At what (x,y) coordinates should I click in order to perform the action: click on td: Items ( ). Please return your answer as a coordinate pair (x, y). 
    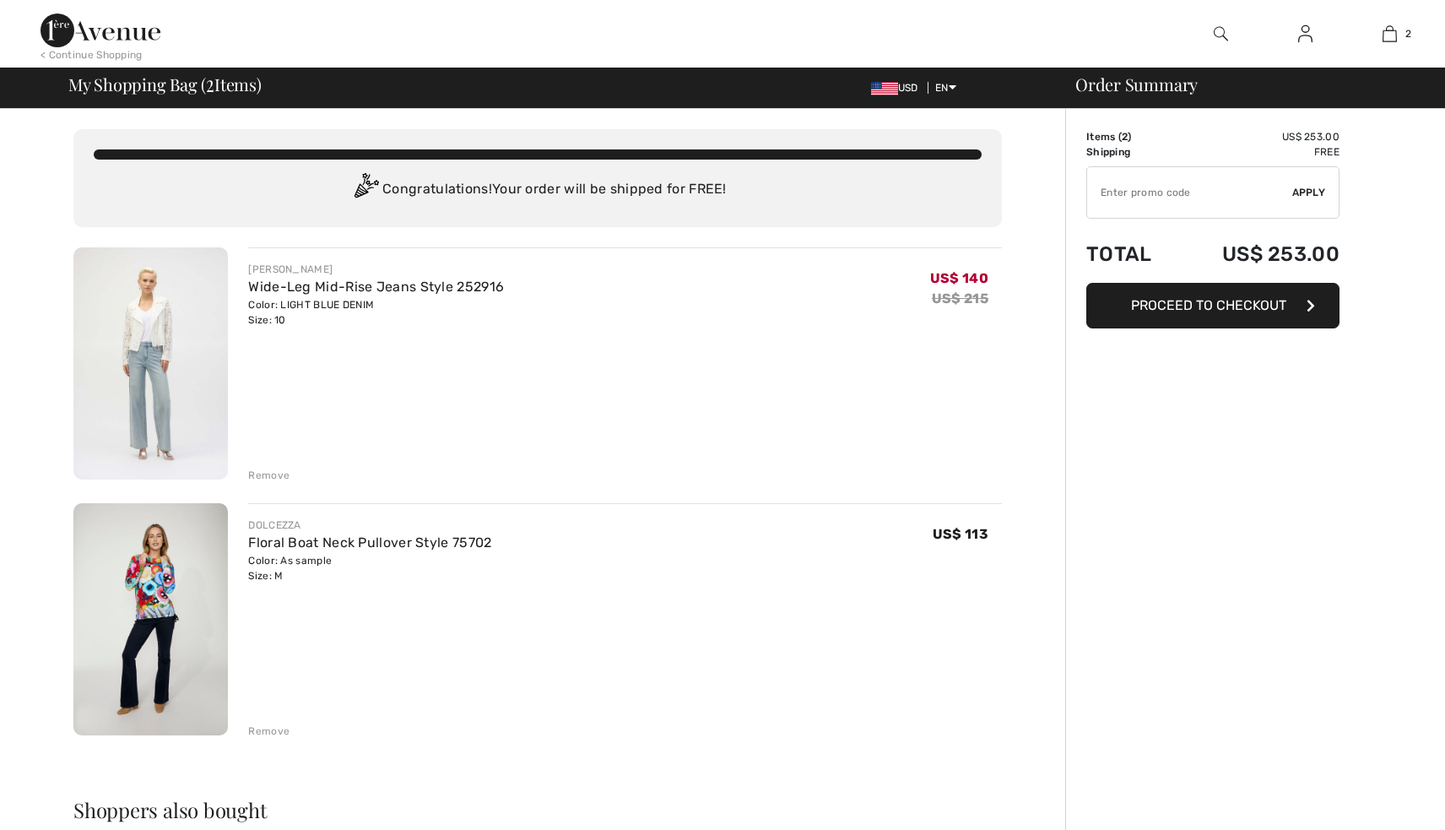
    Looking at the image, I should click on (1131, 137).